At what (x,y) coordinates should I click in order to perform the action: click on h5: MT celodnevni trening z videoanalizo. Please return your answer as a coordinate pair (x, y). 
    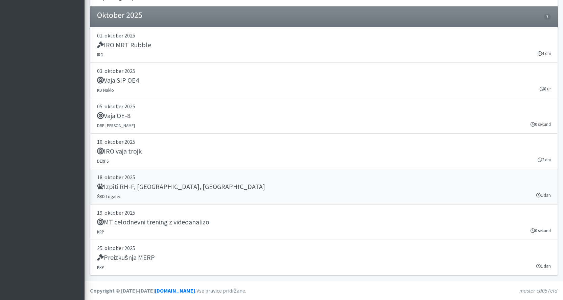
    Looking at the image, I should click on (153, 222).